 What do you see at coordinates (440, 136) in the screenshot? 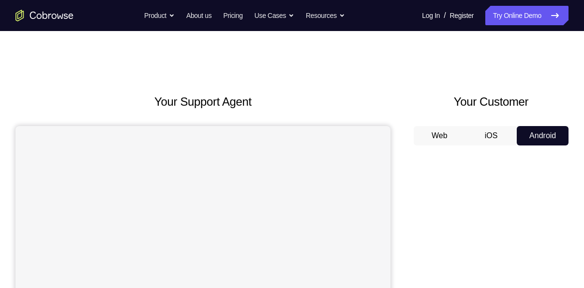
I see `button: Web` at bounding box center [440, 136].